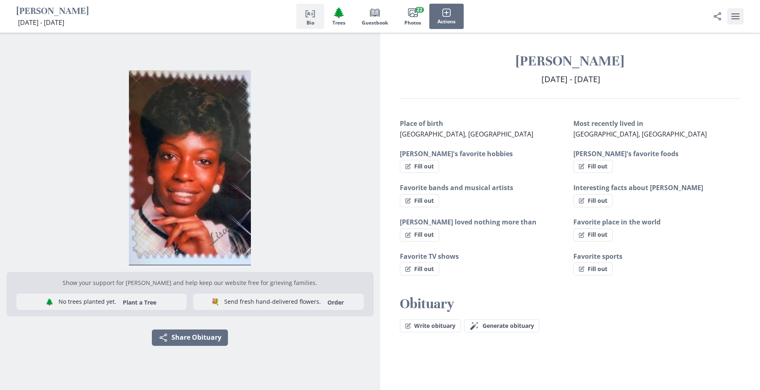  I want to click on span: Actions, so click(446, 22).